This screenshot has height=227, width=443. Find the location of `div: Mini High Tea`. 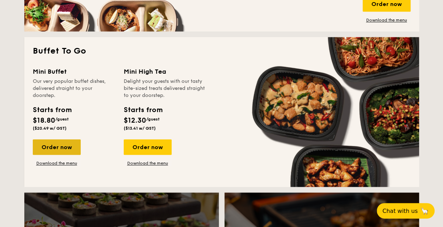

div: Mini High Tea is located at coordinates (165, 72).